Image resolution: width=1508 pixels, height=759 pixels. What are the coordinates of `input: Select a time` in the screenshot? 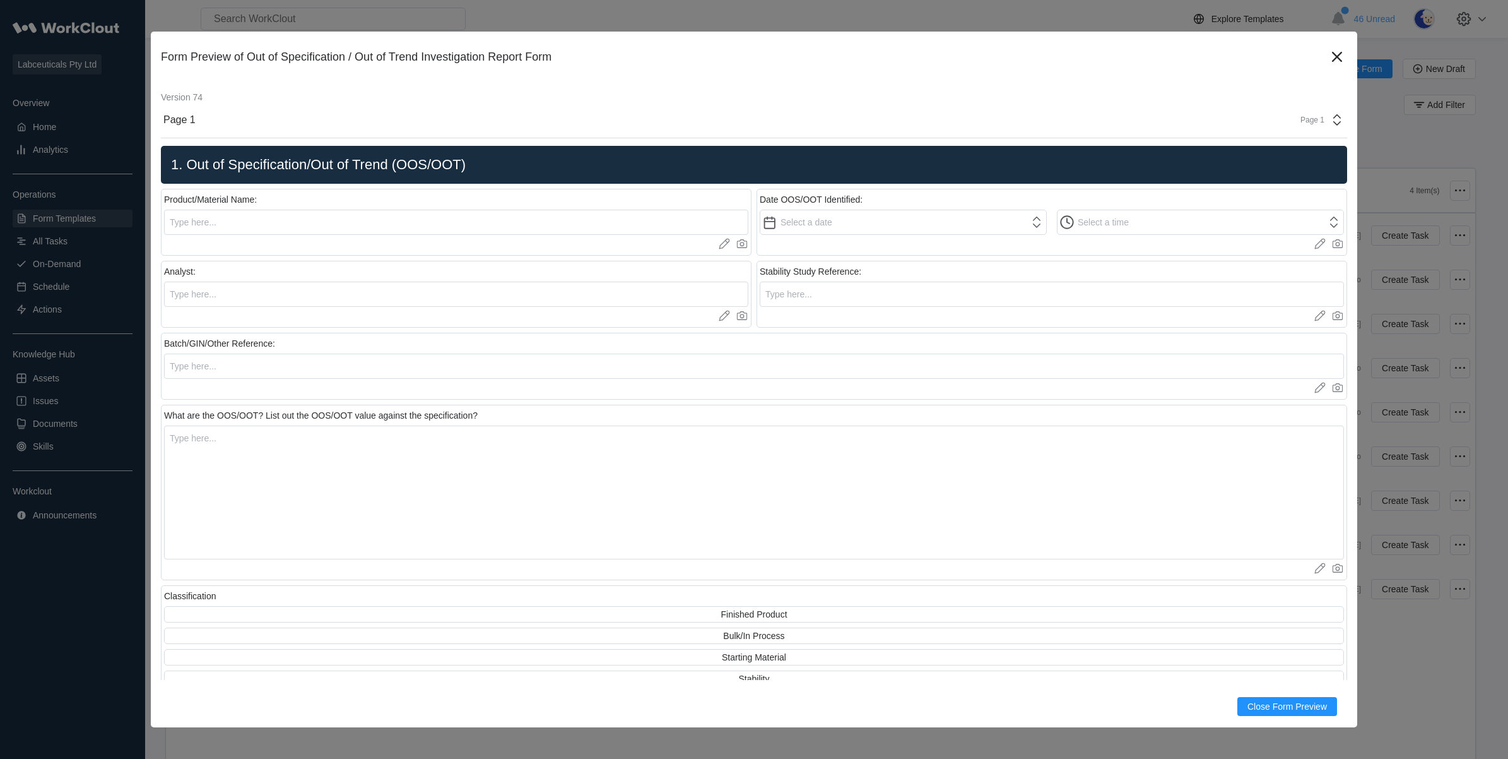 It's located at (1200, 222).